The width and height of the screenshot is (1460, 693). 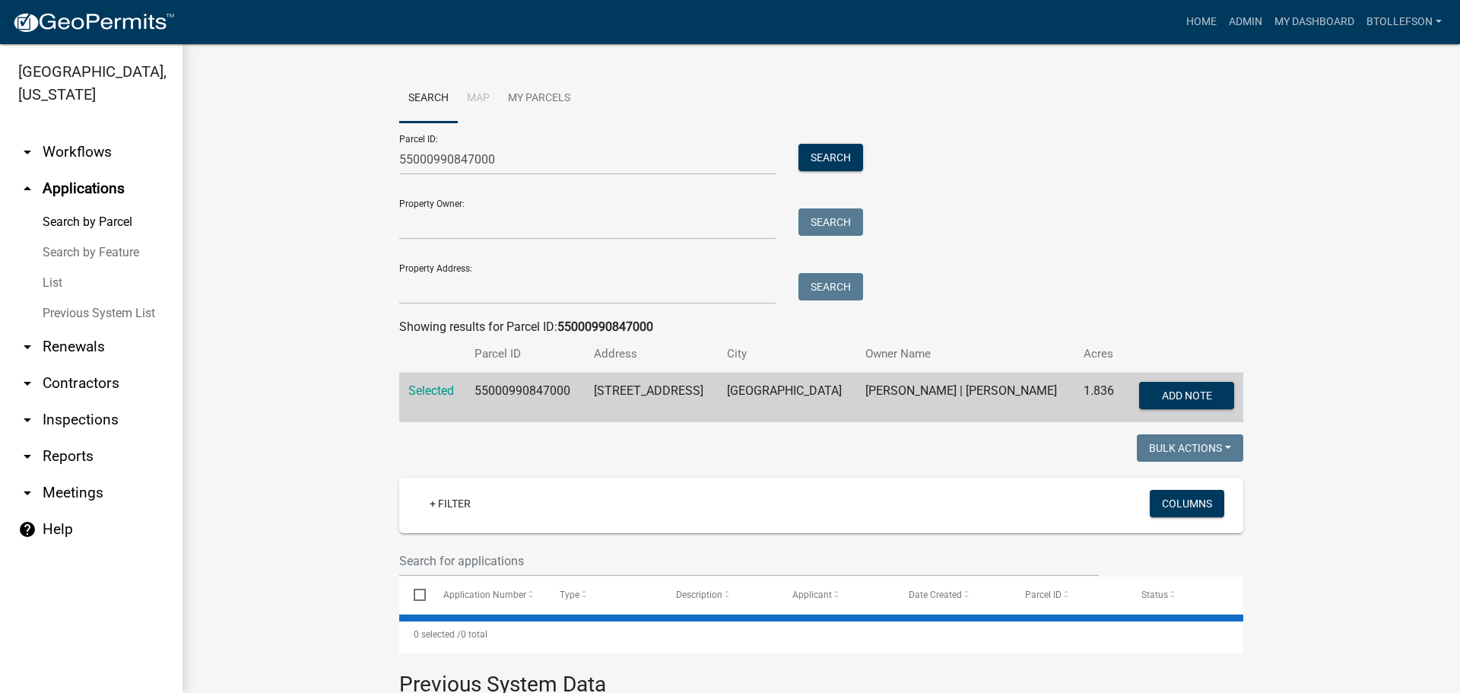 I want to click on span: Add Note, so click(x=1186, y=395).